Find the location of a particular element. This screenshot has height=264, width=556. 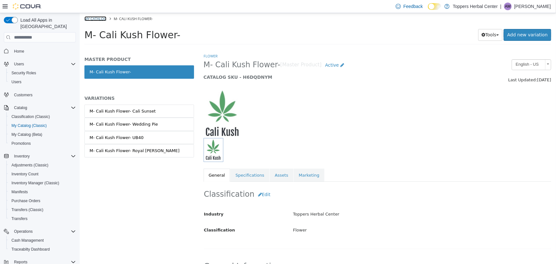

h2: General Information is located at coordinates (298, 253).